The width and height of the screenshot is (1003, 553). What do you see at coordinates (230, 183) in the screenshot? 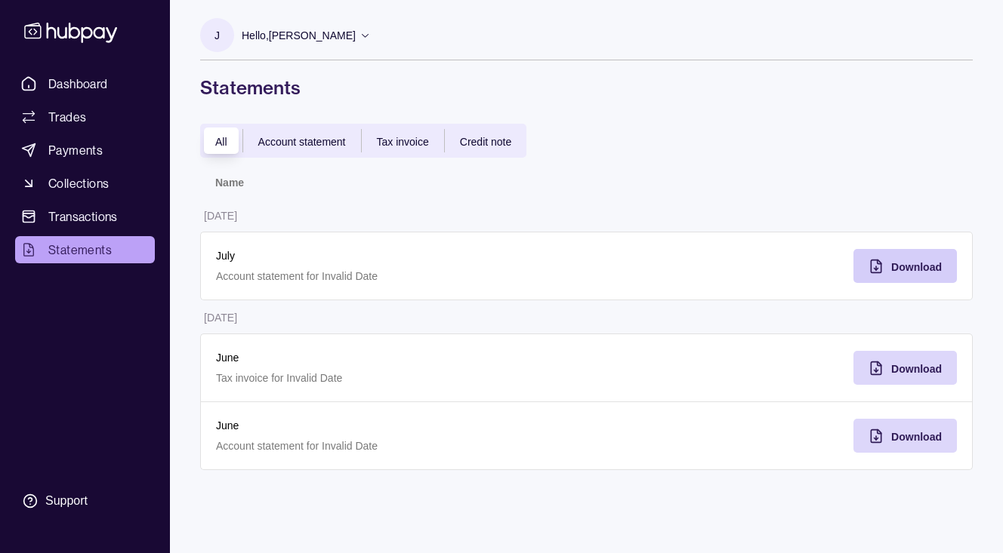
I see `p: Name` at bounding box center [230, 183].